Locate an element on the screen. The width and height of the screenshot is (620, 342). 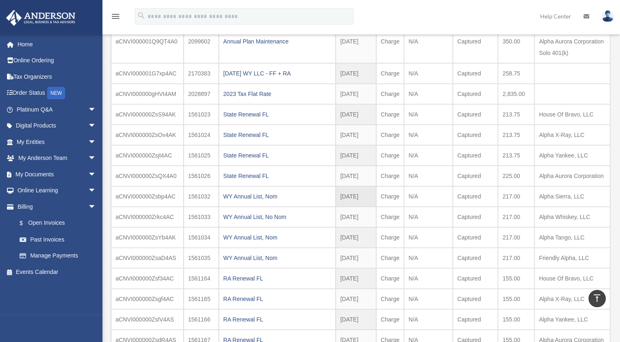
td: 225.00 is located at coordinates (516, 176).